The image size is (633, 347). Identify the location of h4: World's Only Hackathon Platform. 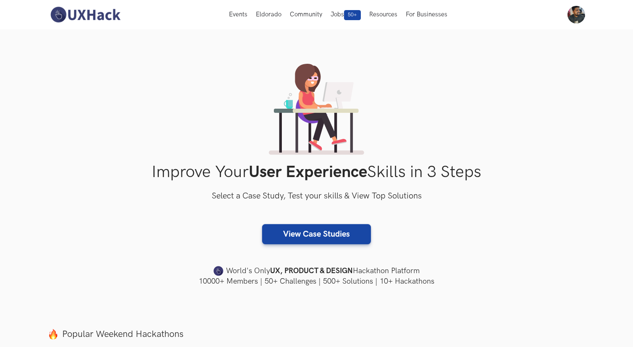
(317, 271).